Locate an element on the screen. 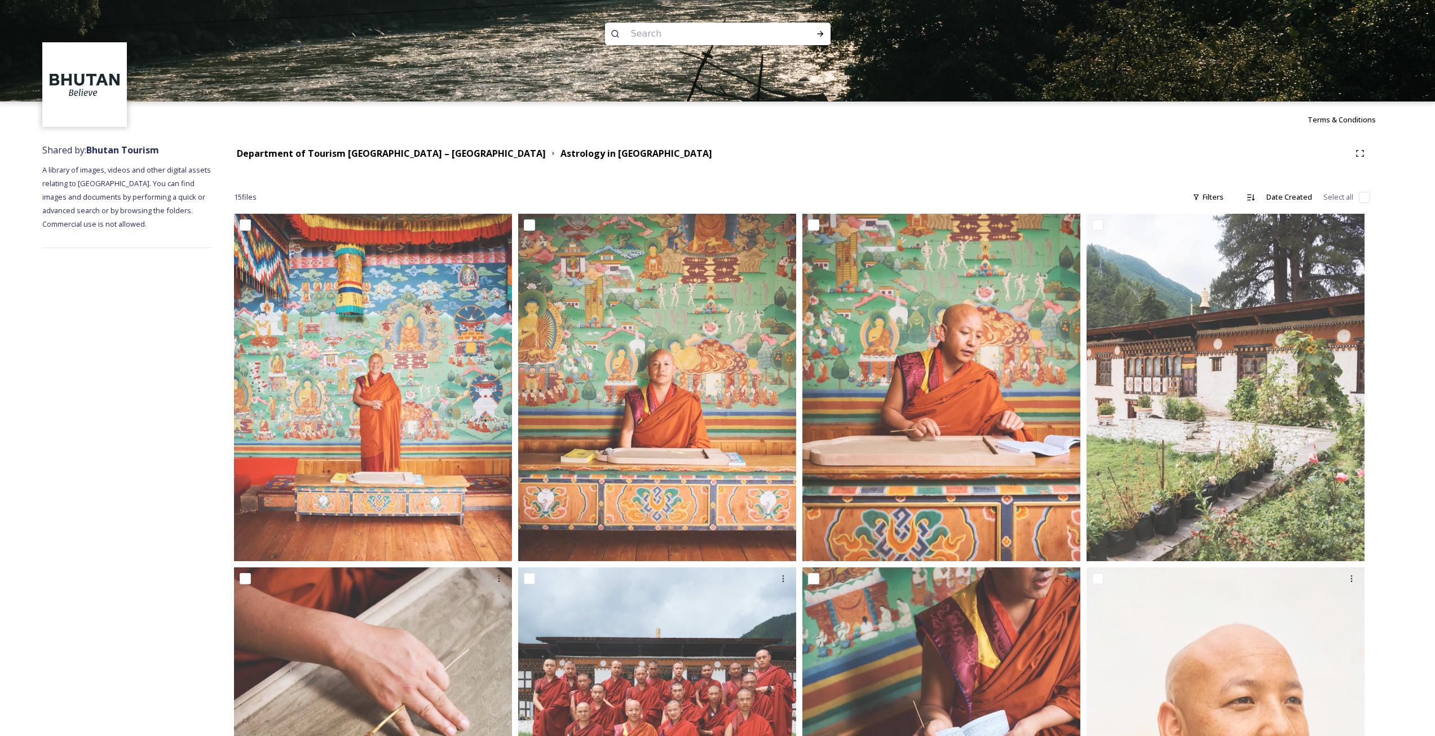 This screenshot has height=736, width=1435. strong: Bhutan Tourism is located at coordinates (122, 150).